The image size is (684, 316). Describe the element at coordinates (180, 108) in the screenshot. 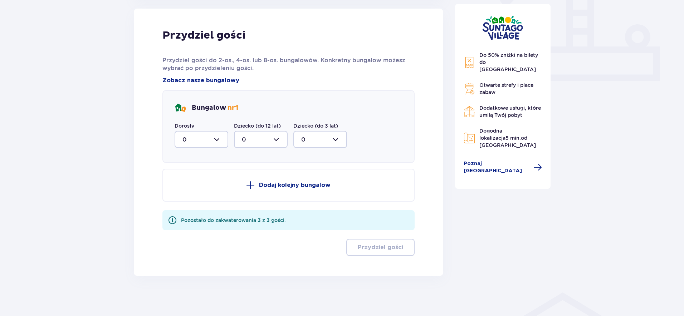

I see `img: bungalows Icon` at that location.